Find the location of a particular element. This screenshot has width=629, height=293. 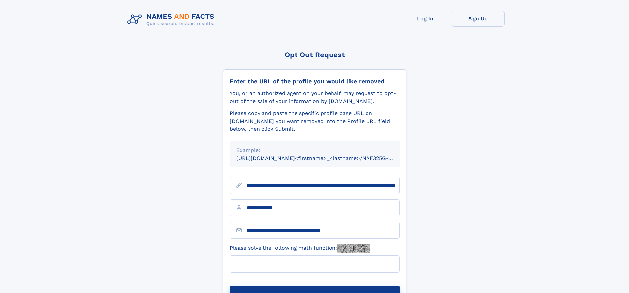

div: Example: is located at coordinates (315, 150).